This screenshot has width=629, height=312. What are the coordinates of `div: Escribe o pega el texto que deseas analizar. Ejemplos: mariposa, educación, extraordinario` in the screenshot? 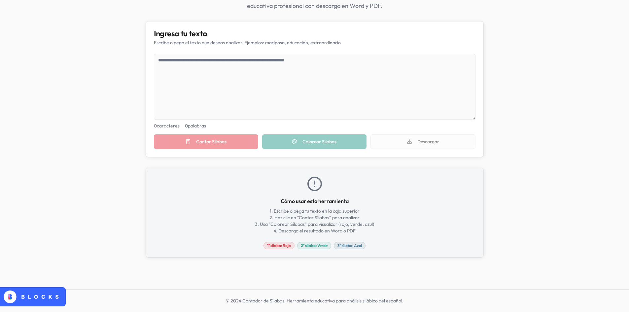 It's located at (314, 43).